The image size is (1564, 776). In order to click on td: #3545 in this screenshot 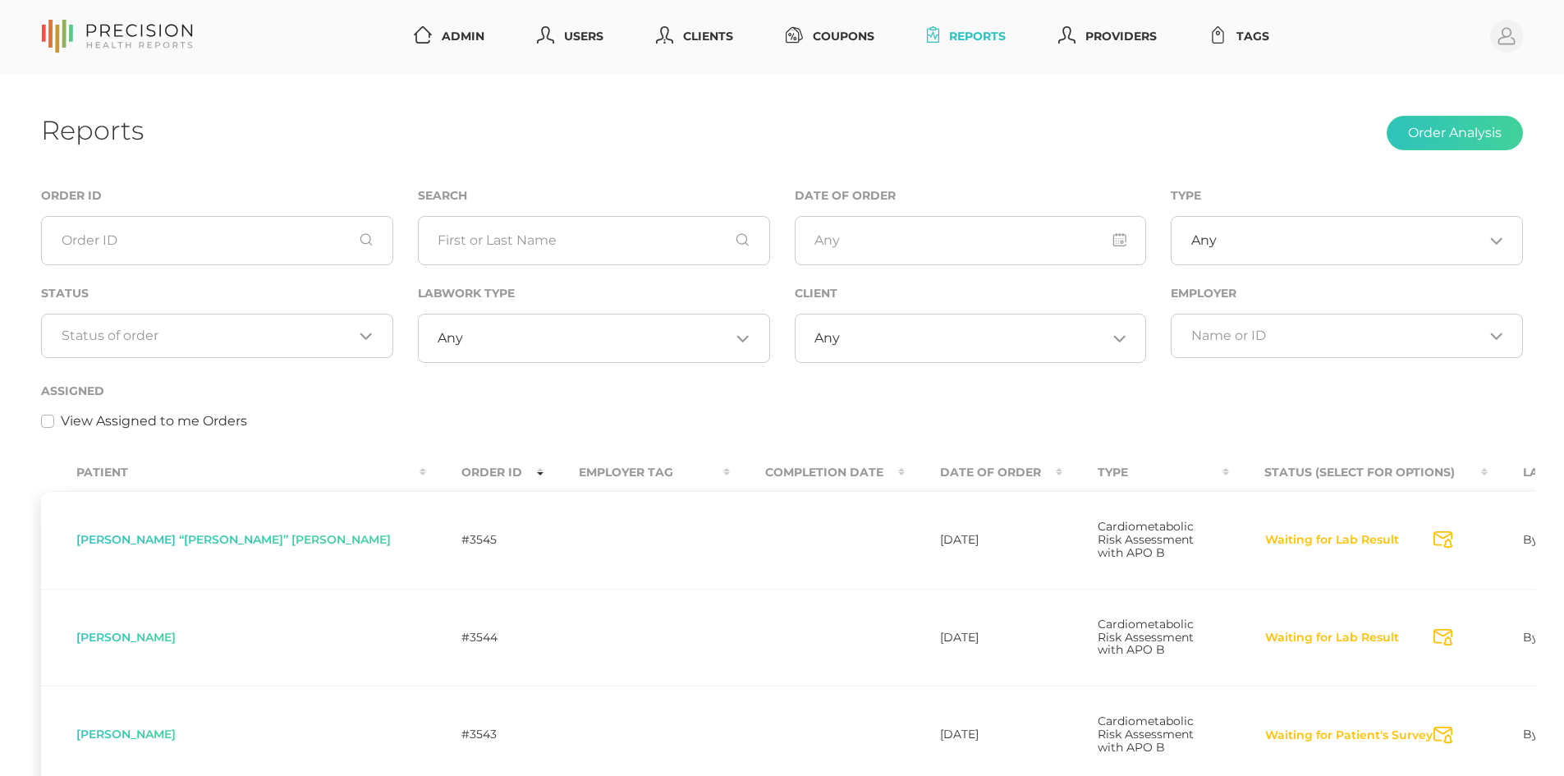, I will do `click(484, 539)`.